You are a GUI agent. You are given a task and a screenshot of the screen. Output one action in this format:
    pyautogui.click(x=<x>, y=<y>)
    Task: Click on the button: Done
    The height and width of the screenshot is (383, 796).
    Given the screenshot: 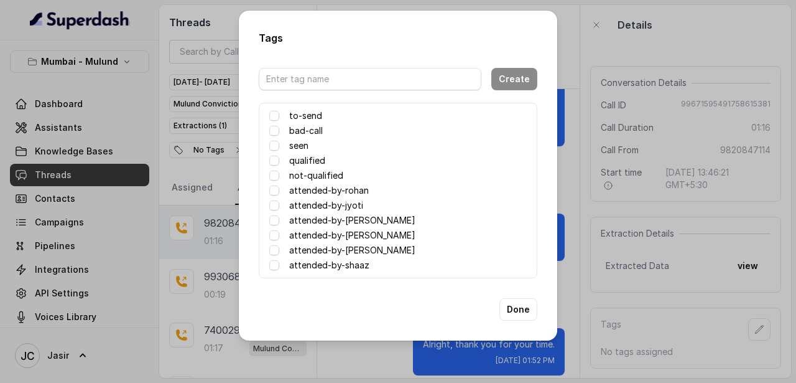 What is the action you would take?
    pyautogui.click(x=518, y=309)
    